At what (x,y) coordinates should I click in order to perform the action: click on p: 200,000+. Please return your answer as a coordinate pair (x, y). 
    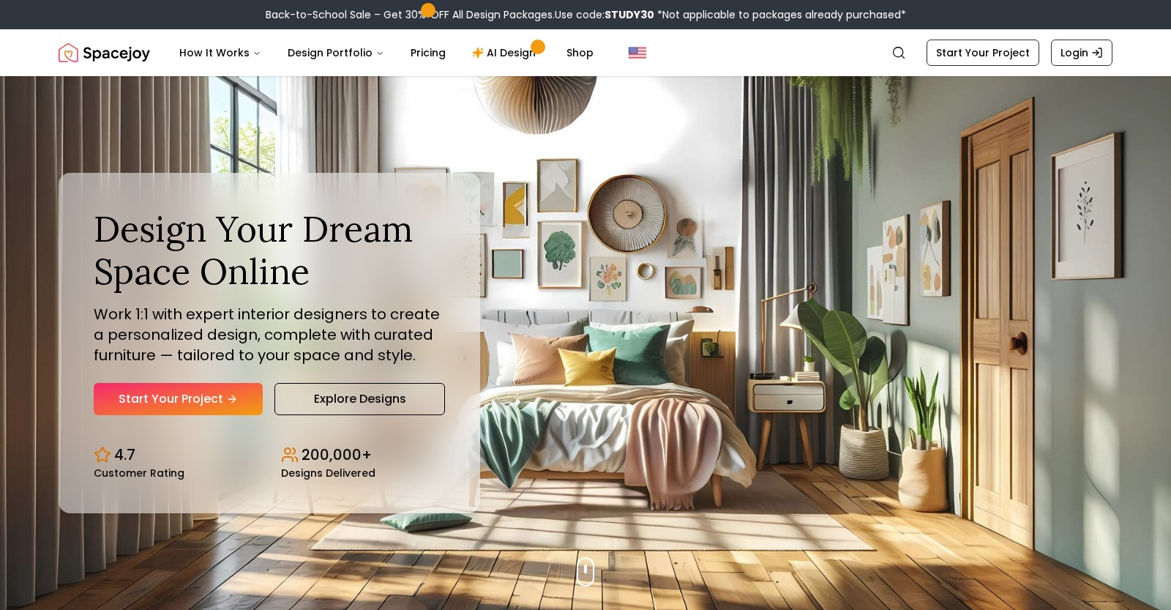
    Looking at the image, I should click on (337, 455).